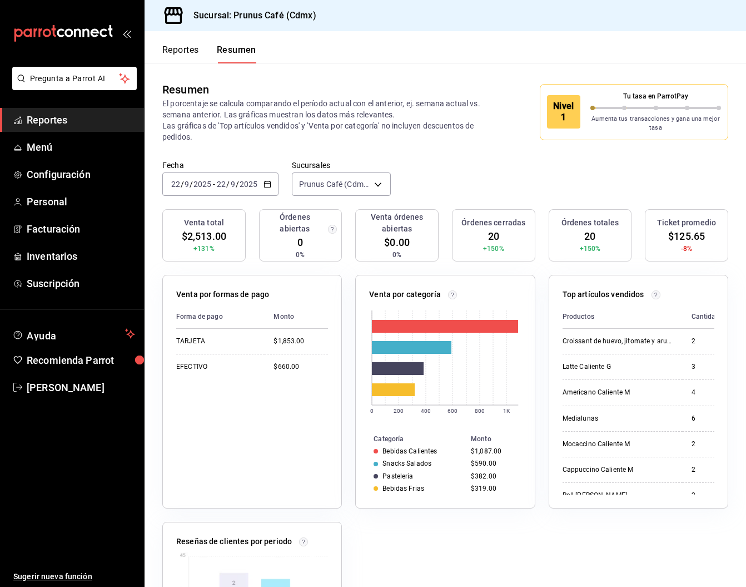 Image resolution: width=746 pixels, height=587 pixels. Describe the element at coordinates (204, 236) in the screenshot. I see `span: $2,513.00` at that location.